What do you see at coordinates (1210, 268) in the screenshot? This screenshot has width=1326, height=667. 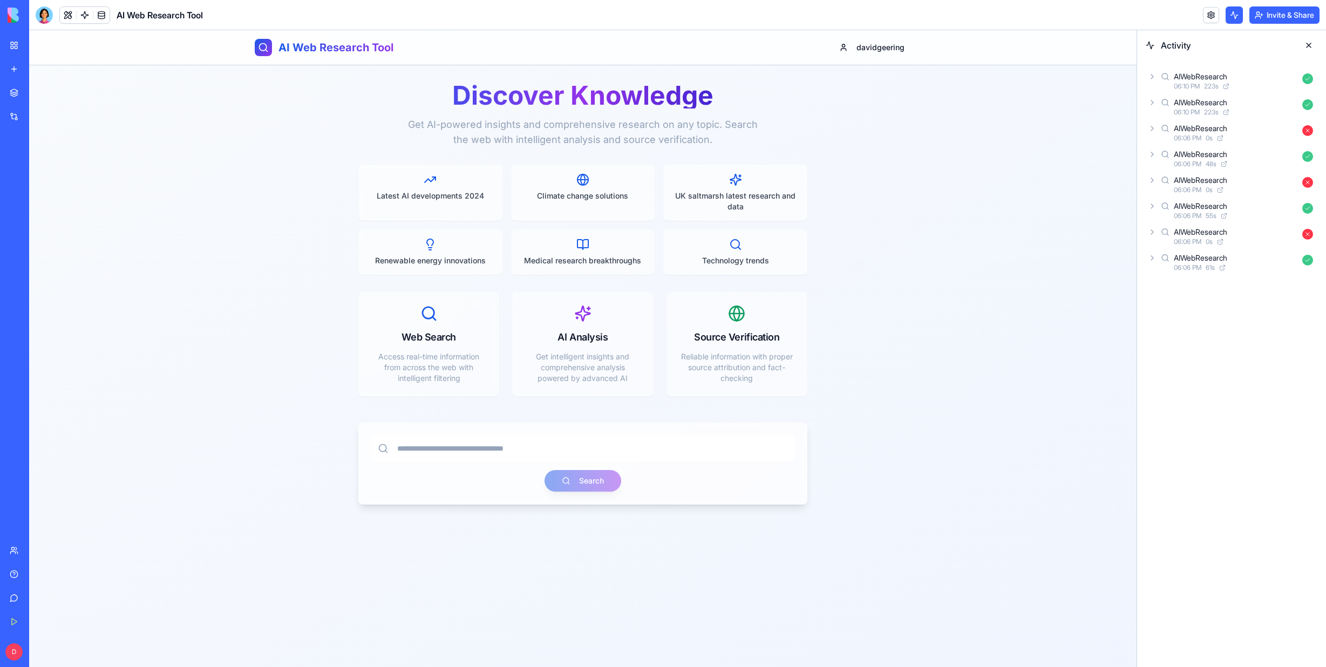 I see `span: 61 s` at bounding box center [1210, 268].